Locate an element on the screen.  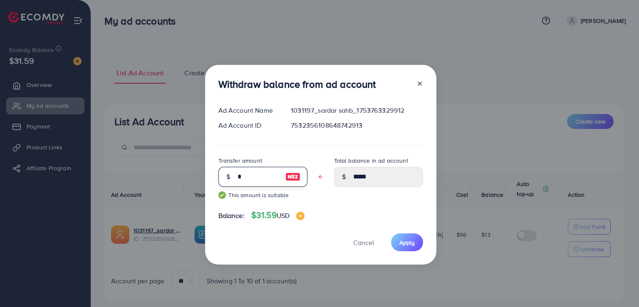
button: Apply is located at coordinates (407, 242).